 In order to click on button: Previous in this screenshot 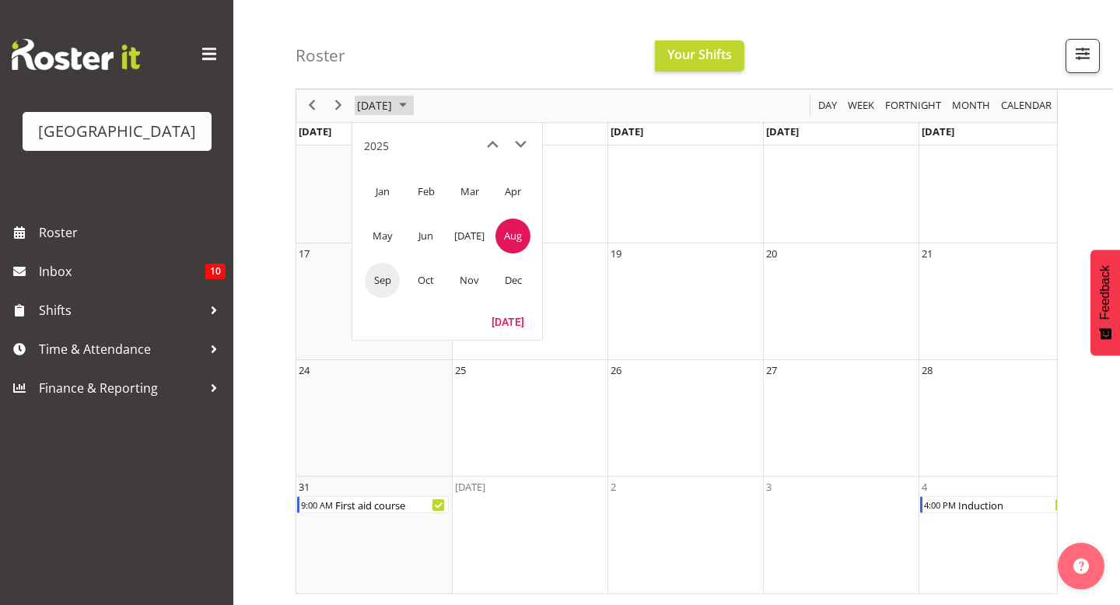, I will do `click(312, 106)`.